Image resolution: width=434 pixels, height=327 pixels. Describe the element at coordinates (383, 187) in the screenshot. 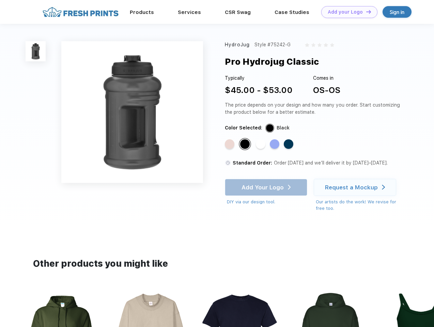

I see `img: white arrow` at that location.